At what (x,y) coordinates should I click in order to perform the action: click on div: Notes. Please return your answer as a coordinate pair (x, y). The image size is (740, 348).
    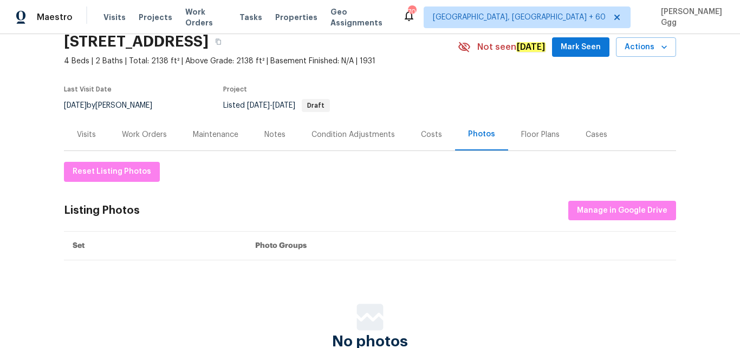
    Looking at the image, I should click on (275, 135).